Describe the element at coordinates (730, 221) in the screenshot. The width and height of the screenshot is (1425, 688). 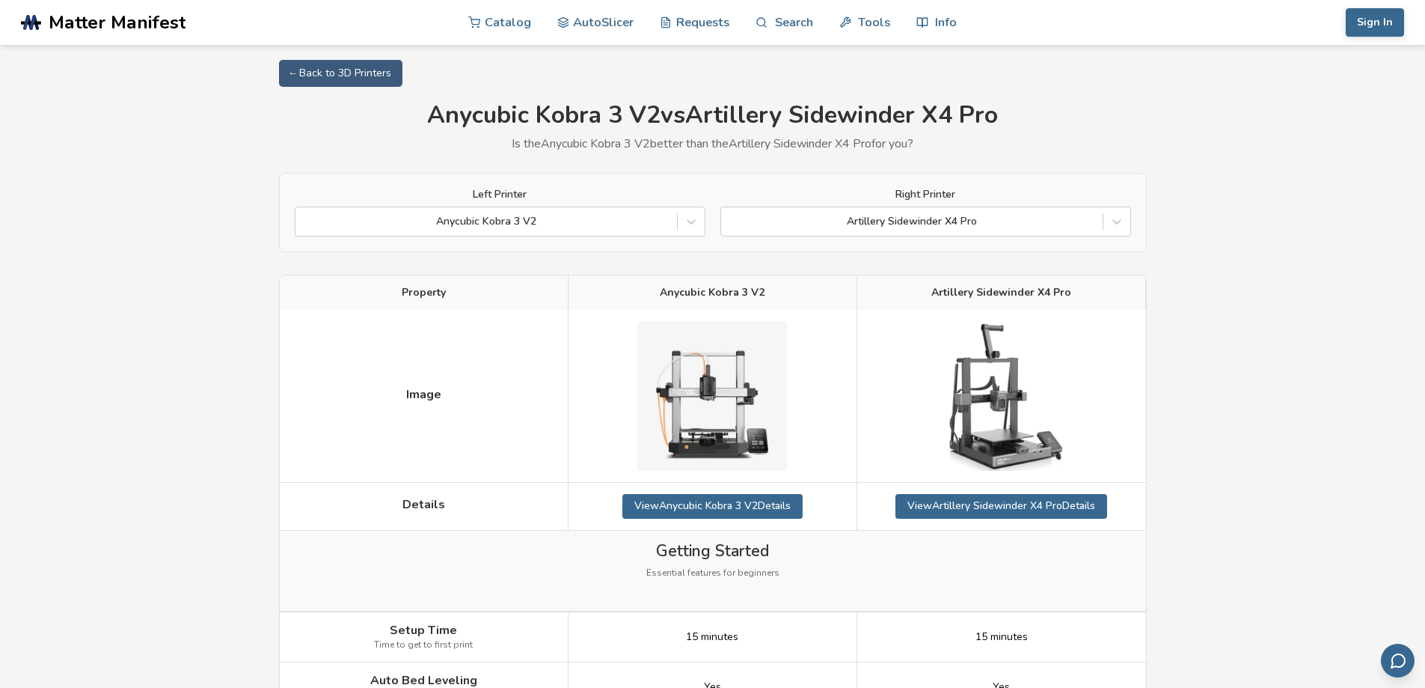
I see `input: Artillery Sidewinder X4 Pro` at that location.